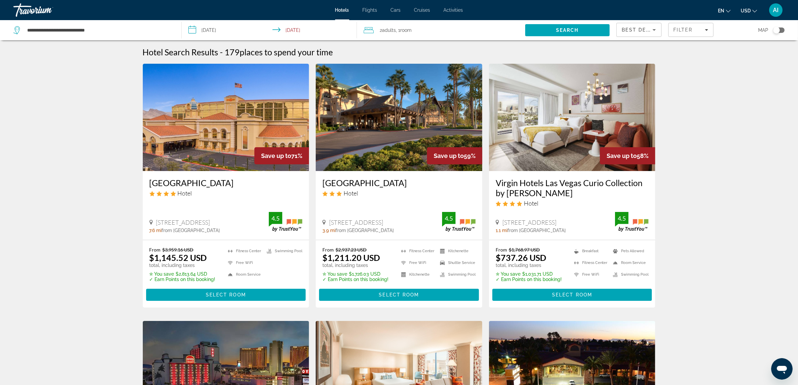 This screenshot has width=798, height=385. I want to click on h1: Hotel Search Results, so click(181, 52).